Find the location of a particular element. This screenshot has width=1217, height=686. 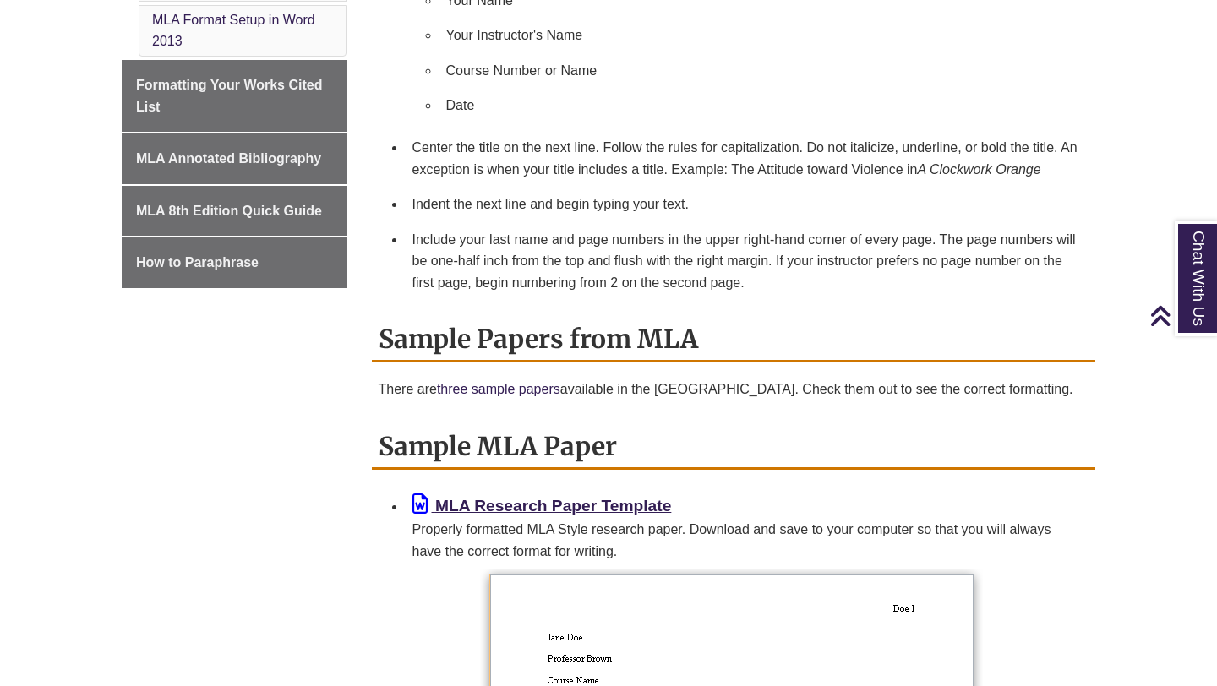

li: Your Instructor's Name is located at coordinates (761, 35).